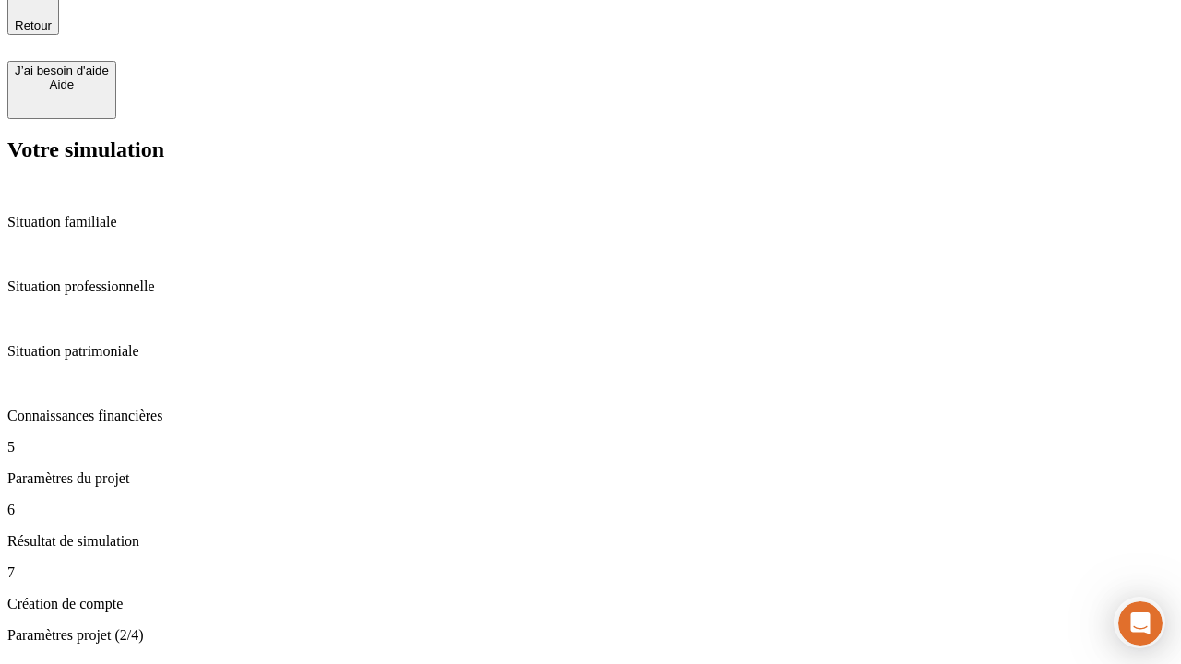 This screenshot has width=1181, height=664. I want to click on h2: Votre simulation, so click(590, 149).